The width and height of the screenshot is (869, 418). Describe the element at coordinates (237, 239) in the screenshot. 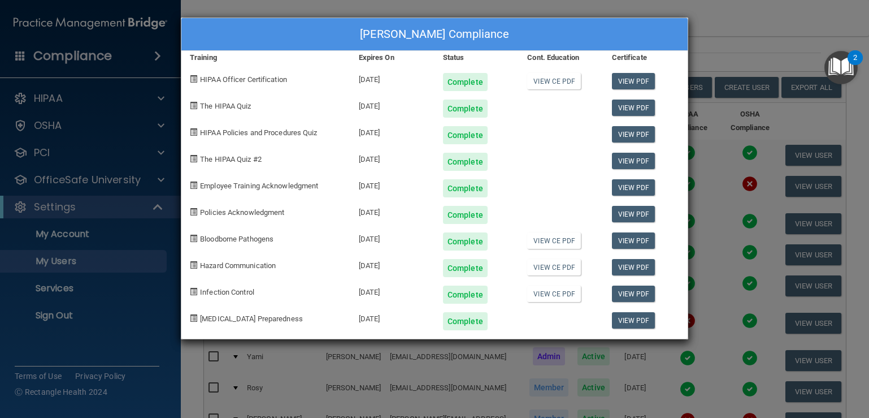

I see `span: Bloodborne Pathogens` at that location.